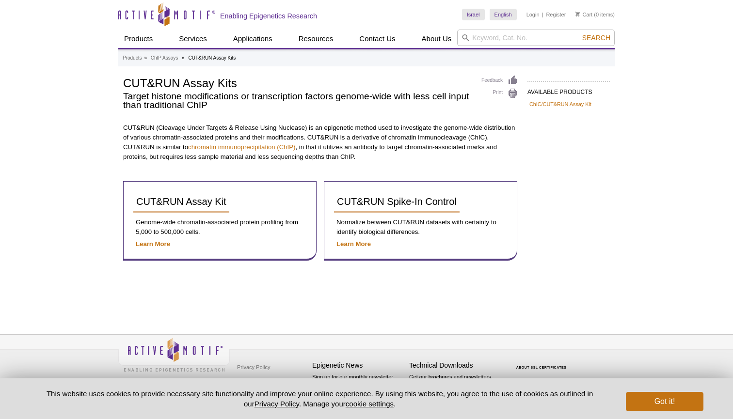 This screenshot has width=733, height=419. Describe the element at coordinates (319, 399) in the screenshot. I see `p: This website uses cookies to provide necessary site functionality and improve your online experie...` at that location.